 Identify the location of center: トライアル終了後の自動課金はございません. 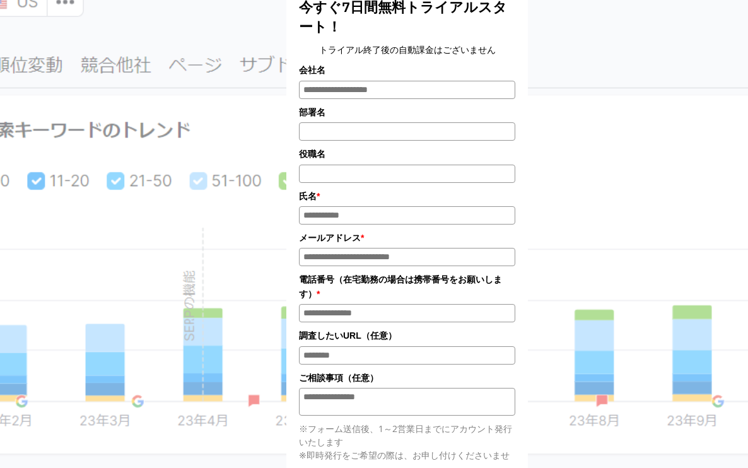
(407, 50).